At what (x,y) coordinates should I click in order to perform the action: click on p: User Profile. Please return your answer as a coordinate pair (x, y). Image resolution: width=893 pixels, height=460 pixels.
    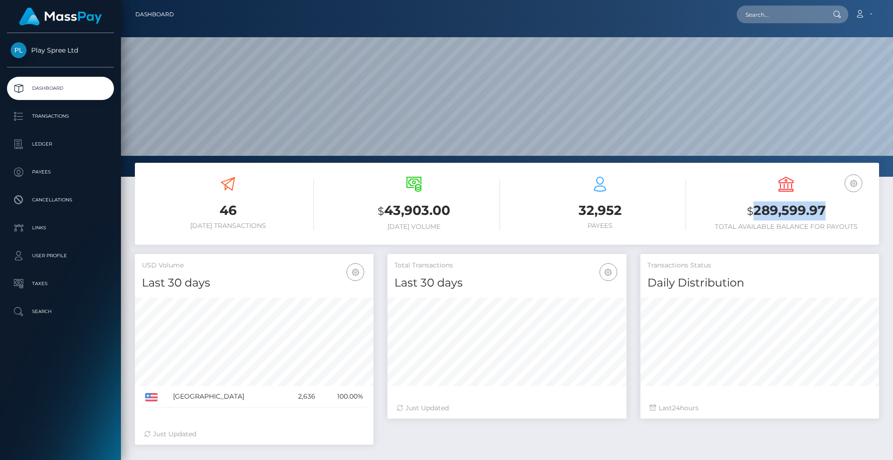
    Looking at the image, I should click on (60, 256).